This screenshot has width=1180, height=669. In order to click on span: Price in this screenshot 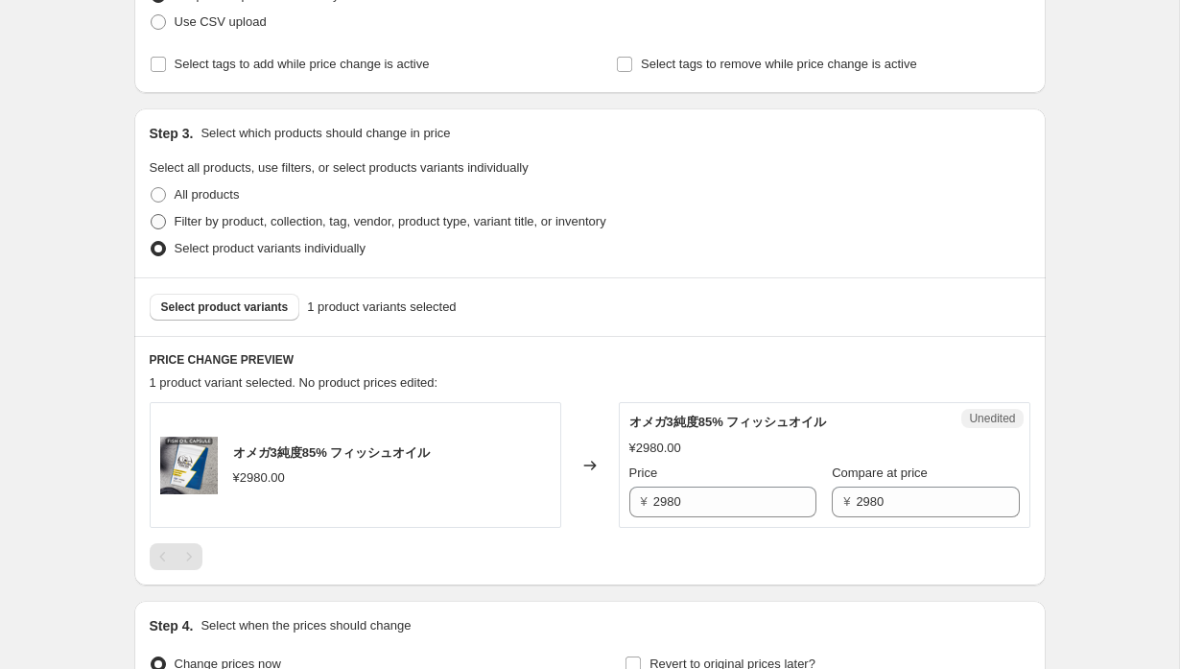, I will do `click(644, 472)`.